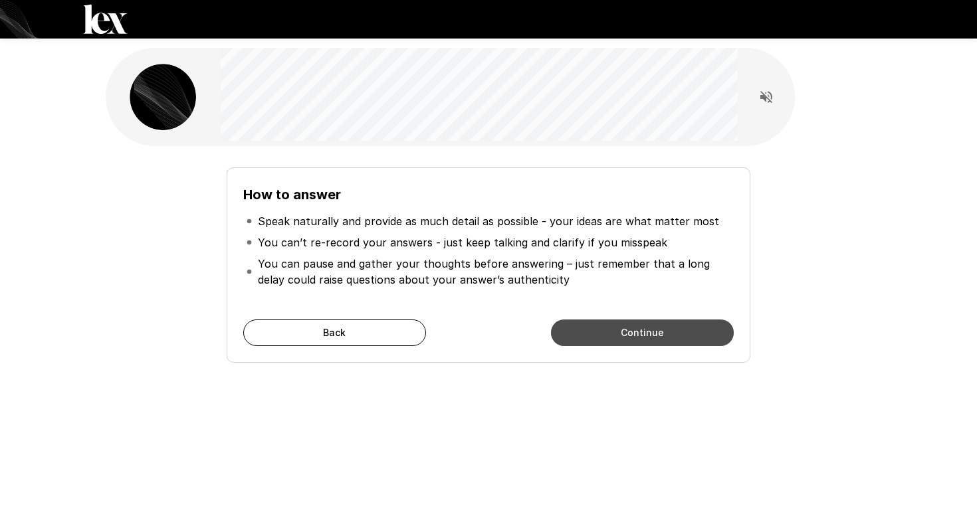  Describe the element at coordinates (334, 333) in the screenshot. I see `button: Back` at that location.